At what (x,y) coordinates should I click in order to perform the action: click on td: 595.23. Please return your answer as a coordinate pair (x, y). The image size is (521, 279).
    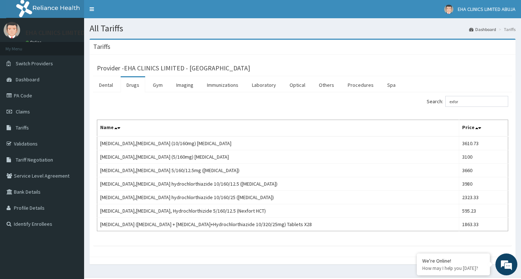
    Looking at the image, I should click on (483, 211).